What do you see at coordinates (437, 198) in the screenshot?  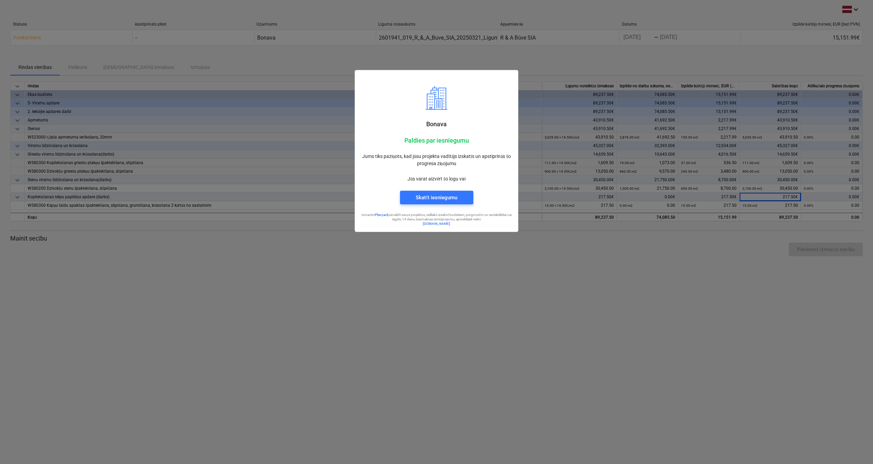 I see `button: Skatīt iesniegumu` at bounding box center [437, 198].